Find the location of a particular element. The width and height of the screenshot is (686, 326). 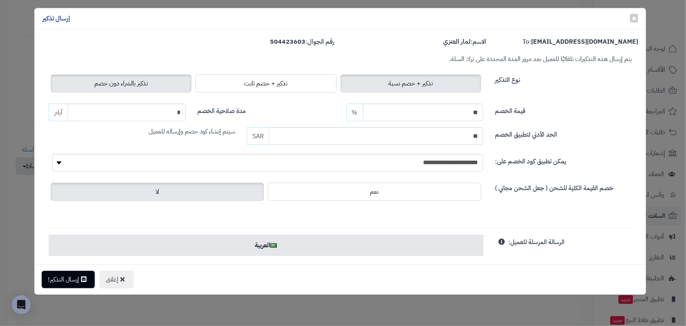

span: سيتم إنشاء كود خصم وإرساله للعميل is located at coordinates (192, 131).